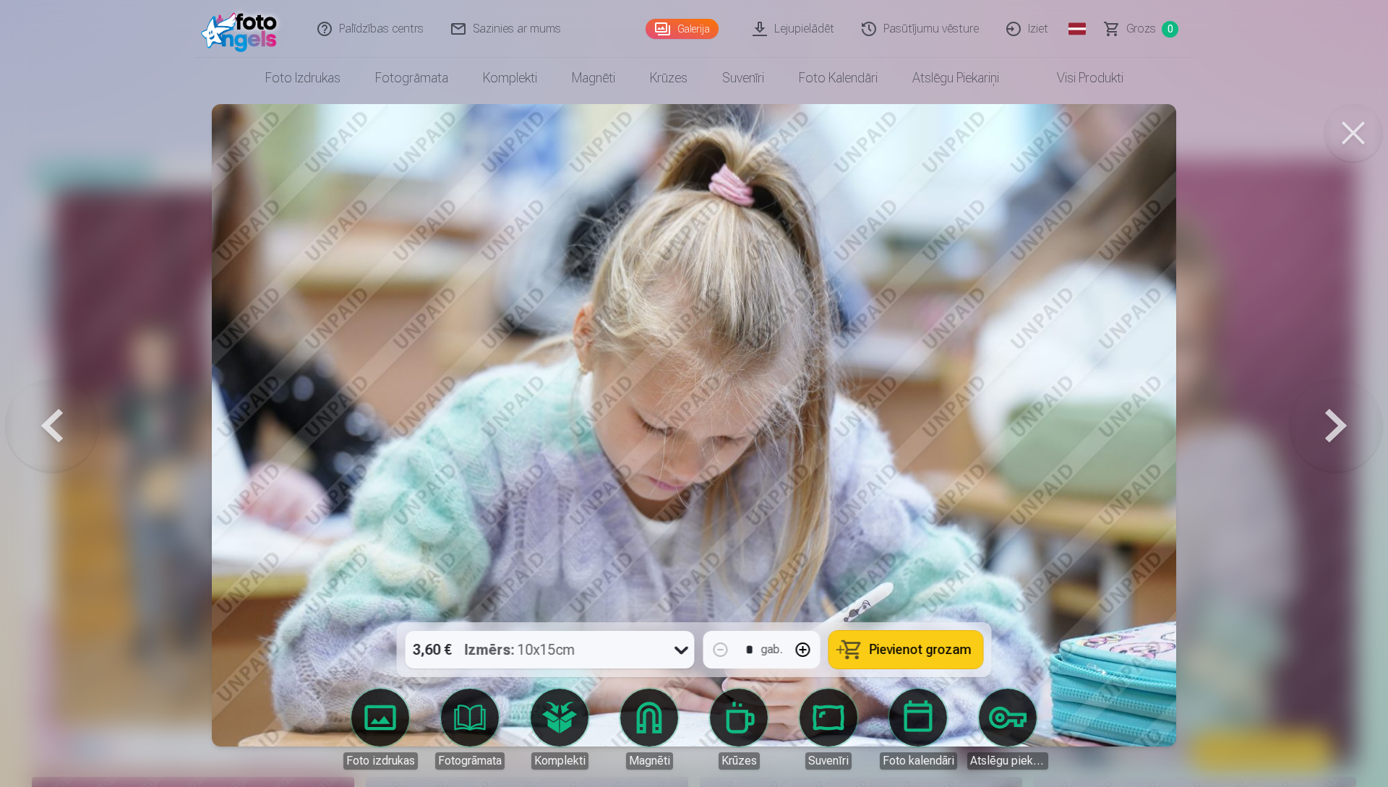 The width and height of the screenshot is (1388, 787). What do you see at coordinates (1008, 761) in the screenshot?
I see `div: Atslēgu piekariņi` at bounding box center [1008, 761].